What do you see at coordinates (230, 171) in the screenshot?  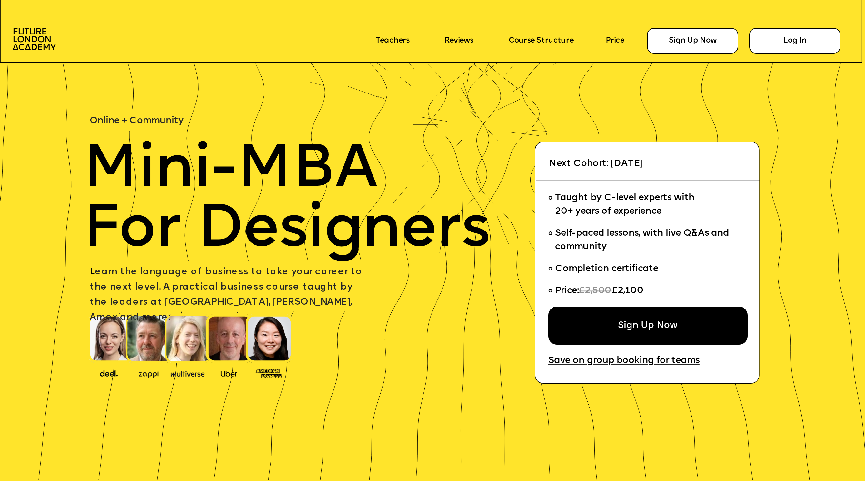 I see `span: Mini-MBA` at bounding box center [230, 171].